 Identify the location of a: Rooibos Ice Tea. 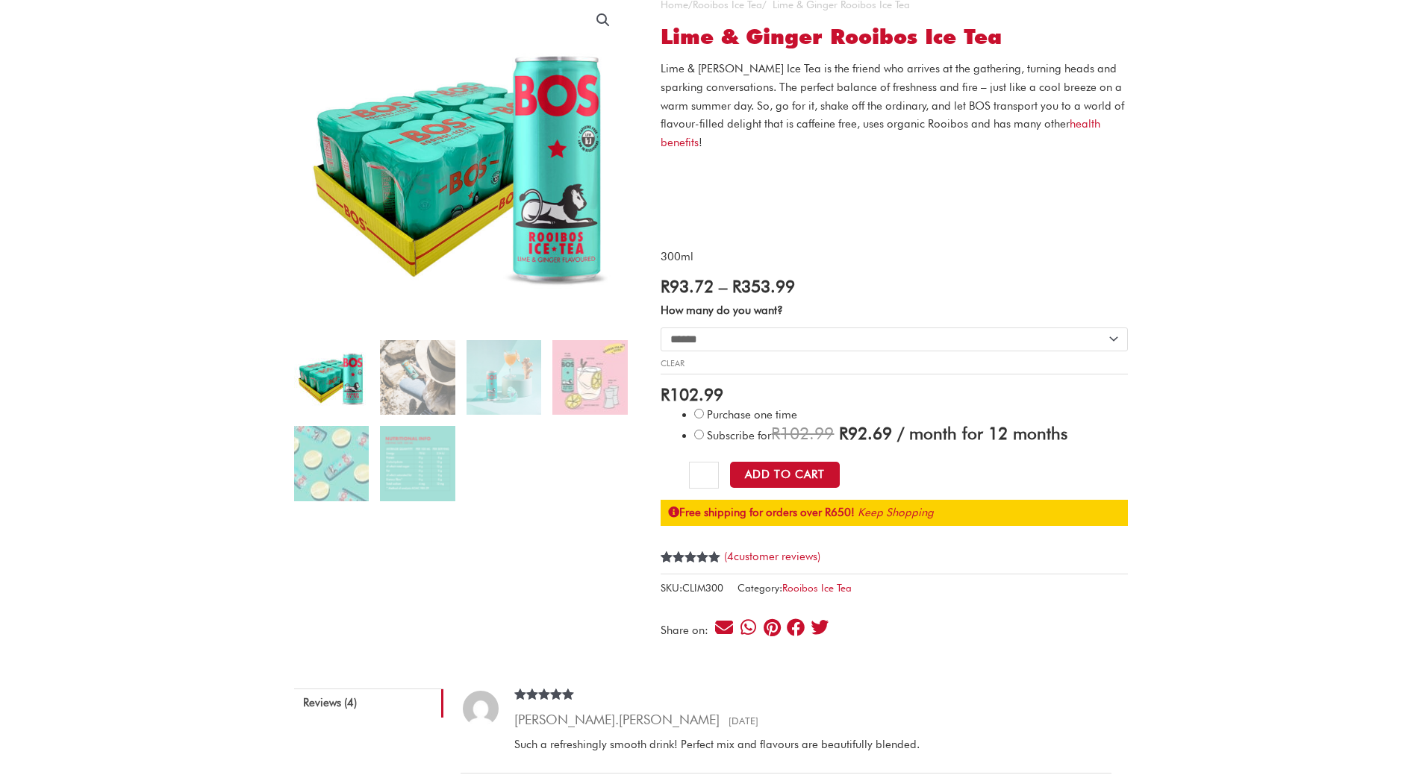
(816, 588).